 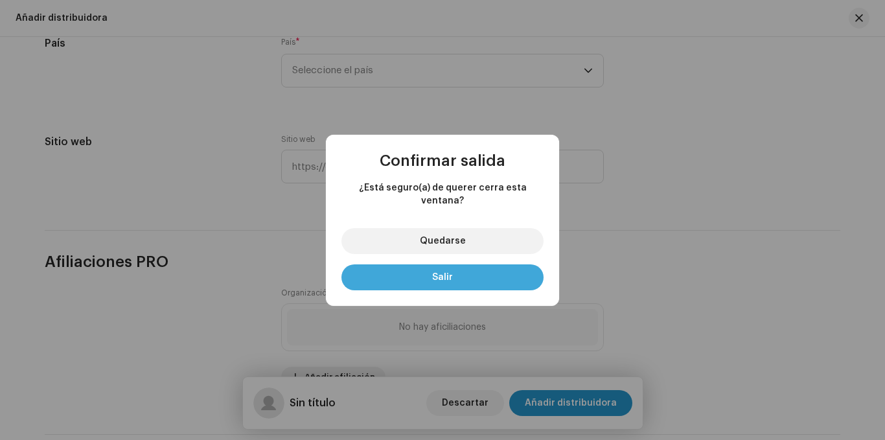 I want to click on button: Salir, so click(x=443, y=277).